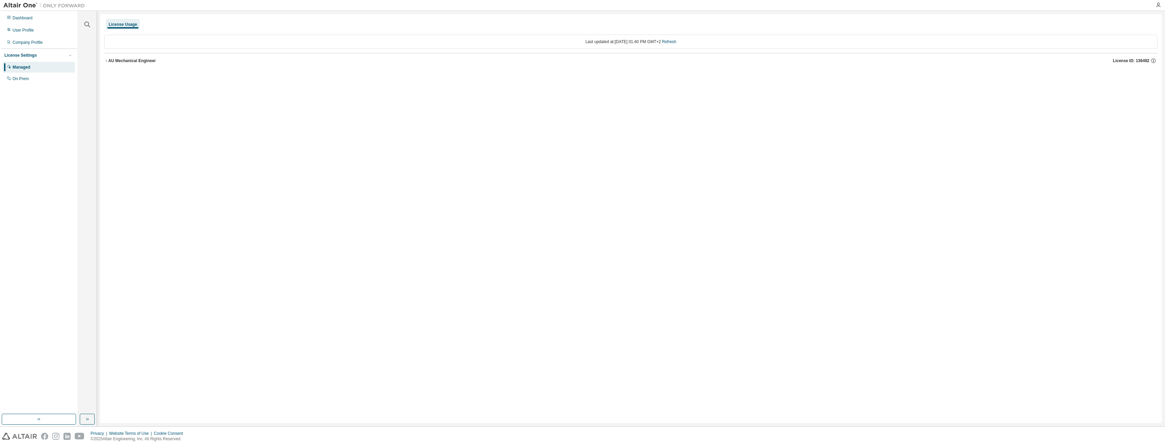  I want to click on div: Managed, so click(21, 67).